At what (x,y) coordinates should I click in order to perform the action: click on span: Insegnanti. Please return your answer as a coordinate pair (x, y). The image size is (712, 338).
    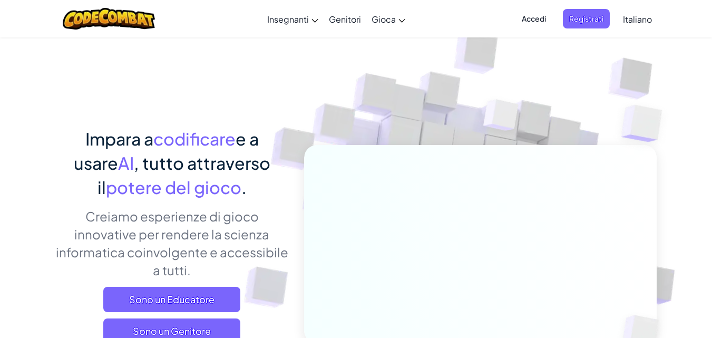
    Looking at the image, I should click on (288, 19).